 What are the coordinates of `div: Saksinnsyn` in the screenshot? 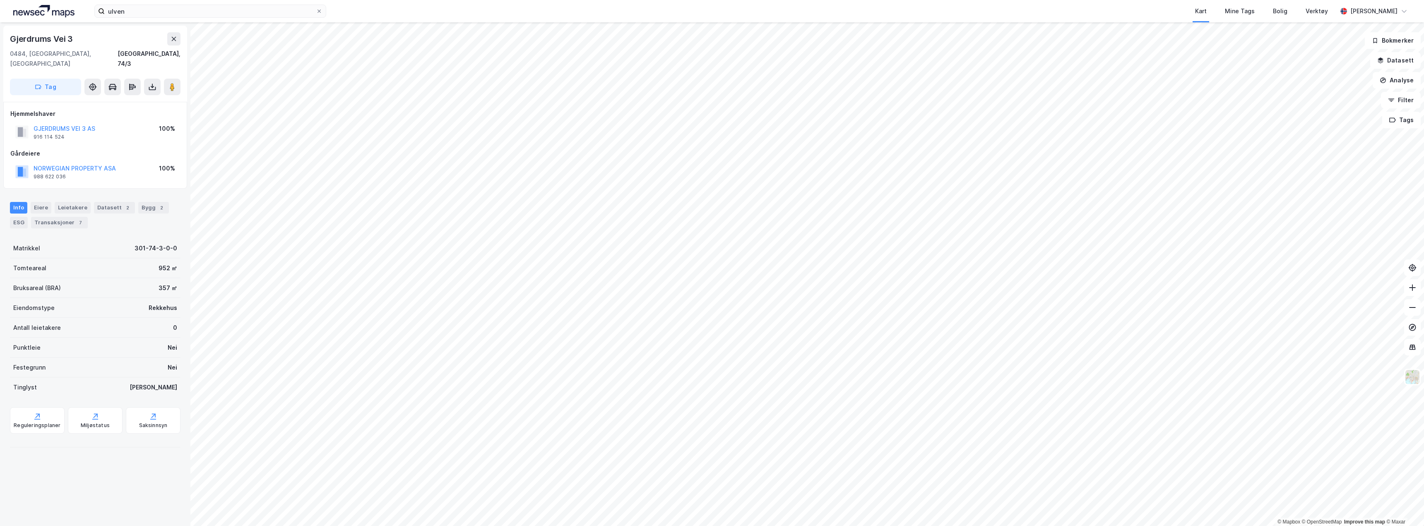 It's located at (153, 425).